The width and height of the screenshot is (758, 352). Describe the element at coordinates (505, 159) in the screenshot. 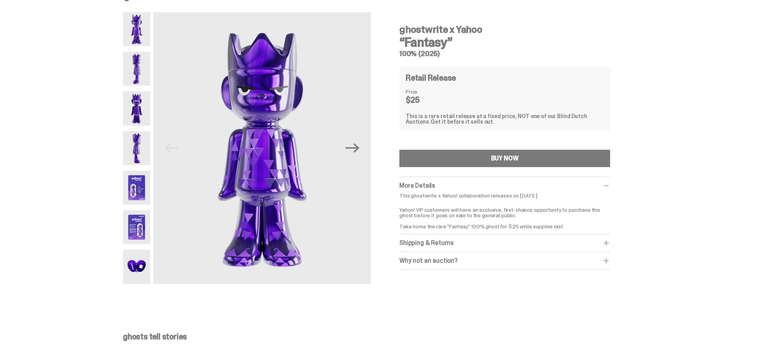

I see `div: BUY NOW` at that location.